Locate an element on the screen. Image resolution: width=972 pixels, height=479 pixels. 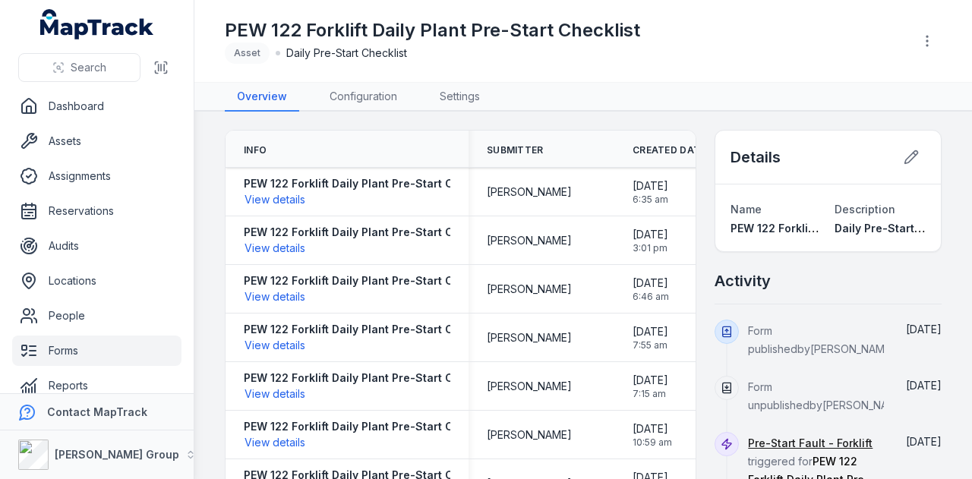
a: Forms is located at coordinates (96, 351).